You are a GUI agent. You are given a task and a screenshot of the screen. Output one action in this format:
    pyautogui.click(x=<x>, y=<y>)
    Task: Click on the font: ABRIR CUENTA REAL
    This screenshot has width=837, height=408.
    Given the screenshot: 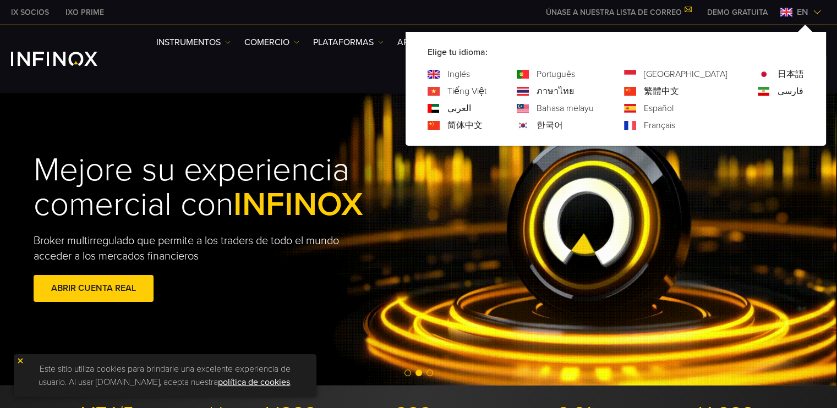 What is the action you would take?
    pyautogui.click(x=94, y=288)
    